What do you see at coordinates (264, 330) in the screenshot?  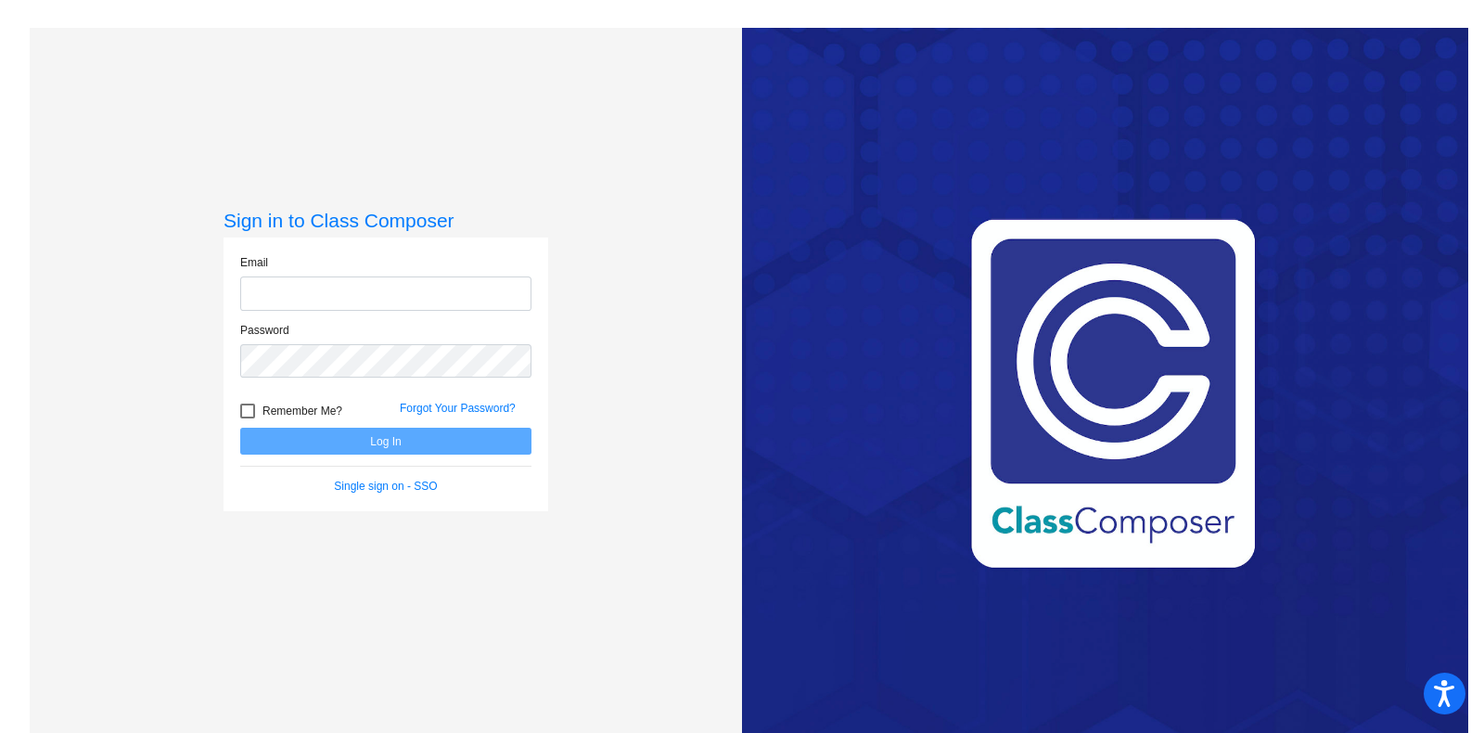 I see `label: Password` at bounding box center [264, 330].